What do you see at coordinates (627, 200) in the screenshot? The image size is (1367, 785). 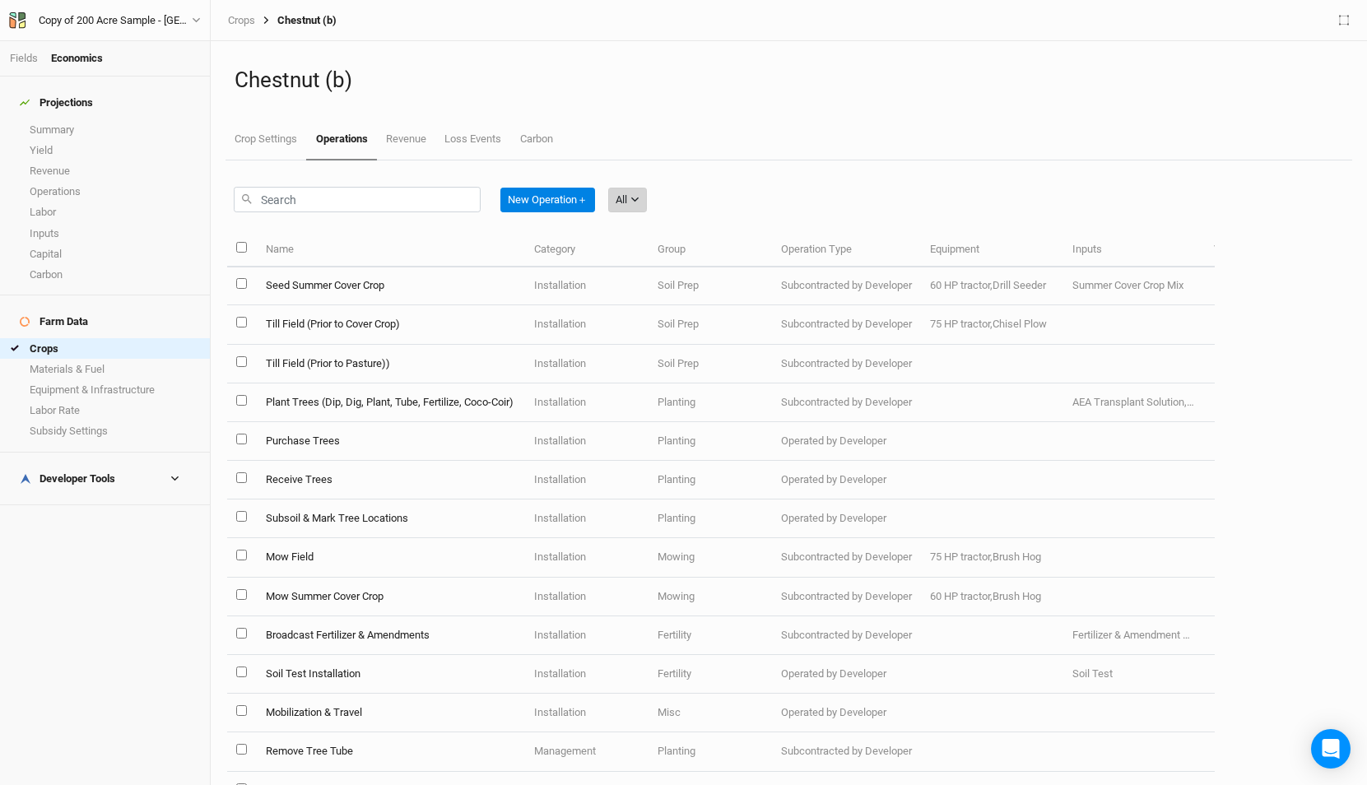 I see `button: All` at bounding box center [627, 200].